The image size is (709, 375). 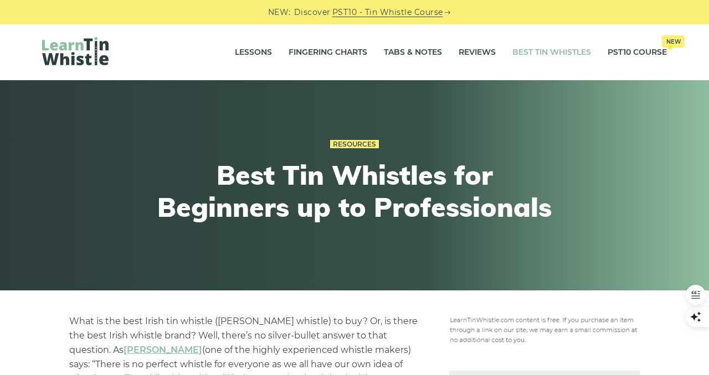 What do you see at coordinates (412, 53) in the screenshot?
I see `a: Tabs & Notes` at bounding box center [412, 53].